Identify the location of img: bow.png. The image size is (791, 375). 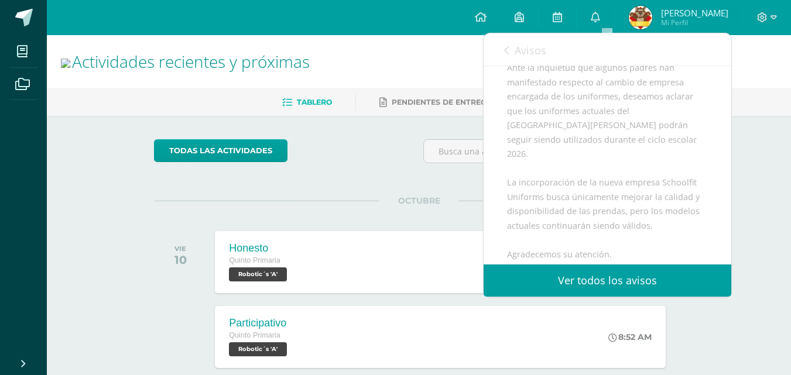
(66, 63).